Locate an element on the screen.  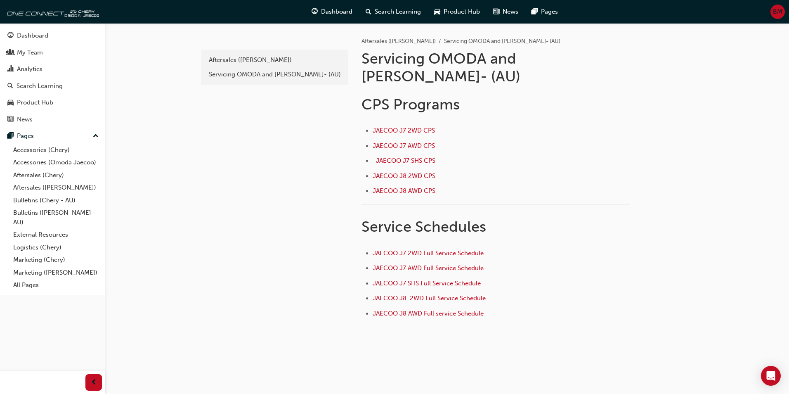
a: News is located at coordinates (52, 119).